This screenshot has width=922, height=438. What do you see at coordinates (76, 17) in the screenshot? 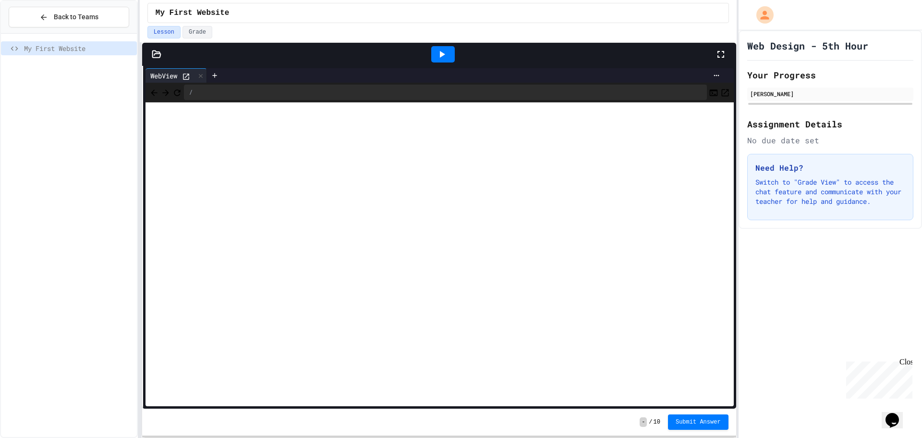
I see `span: Back to Teams` at bounding box center [76, 17].